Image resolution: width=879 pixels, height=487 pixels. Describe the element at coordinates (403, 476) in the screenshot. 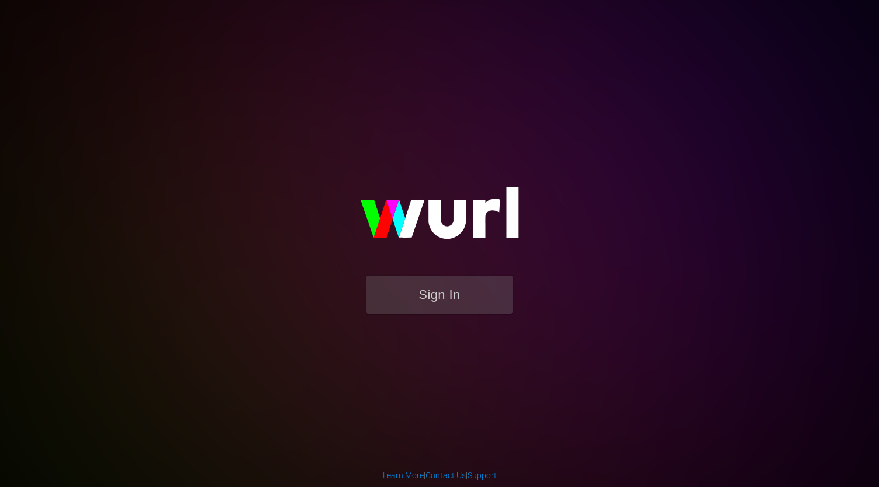

I see `a: Learn More` at that location.